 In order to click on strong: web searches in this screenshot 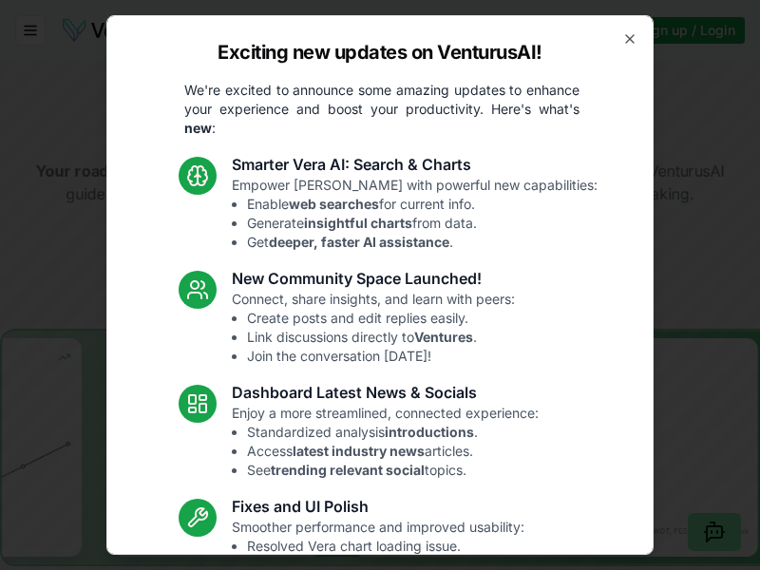, I will do `click(333, 203)`.